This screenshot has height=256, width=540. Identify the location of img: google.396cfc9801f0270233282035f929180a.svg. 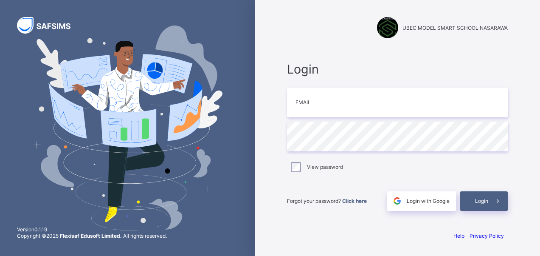
(397, 200).